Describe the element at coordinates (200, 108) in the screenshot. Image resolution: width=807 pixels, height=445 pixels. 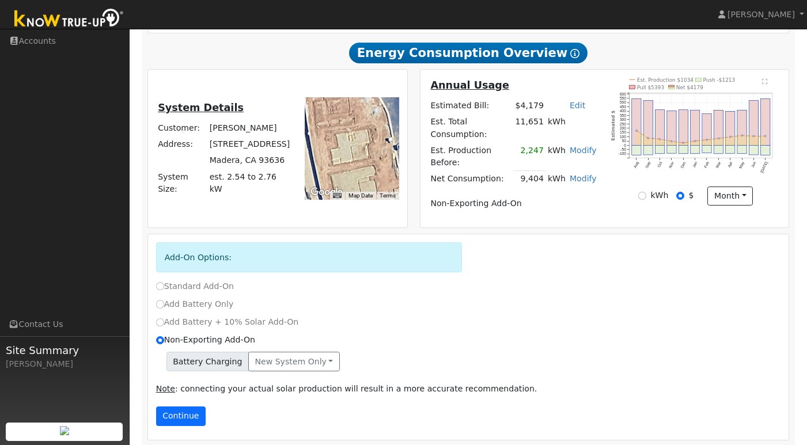
I see `u: System Details` at that location.